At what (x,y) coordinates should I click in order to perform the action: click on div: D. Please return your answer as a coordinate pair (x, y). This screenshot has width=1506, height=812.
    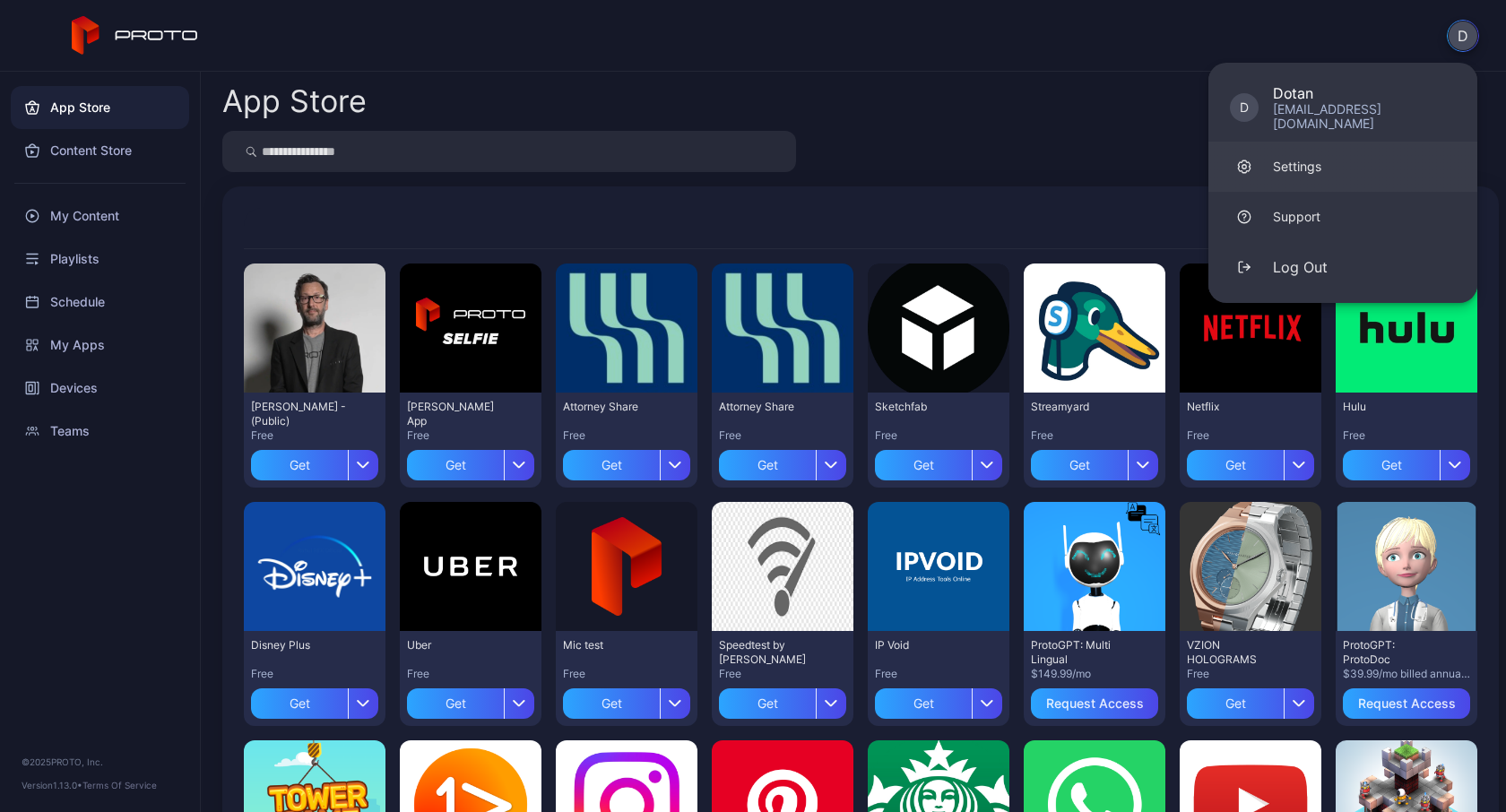
    Looking at the image, I should click on (1245, 108).